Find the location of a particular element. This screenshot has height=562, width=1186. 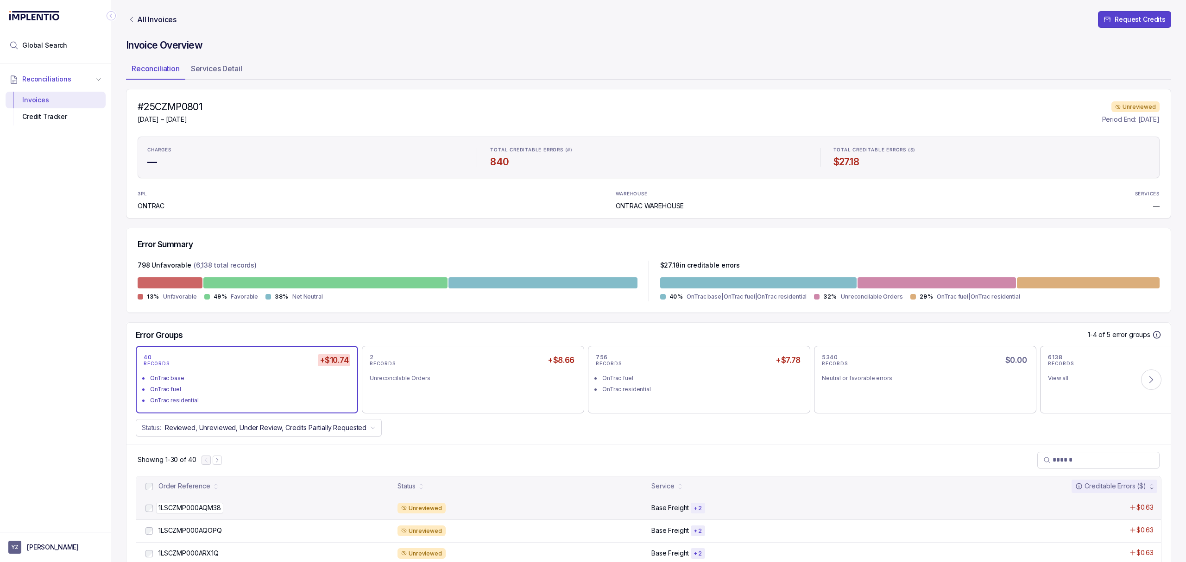

span: Reconciliations is located at coordinates (47, 79).